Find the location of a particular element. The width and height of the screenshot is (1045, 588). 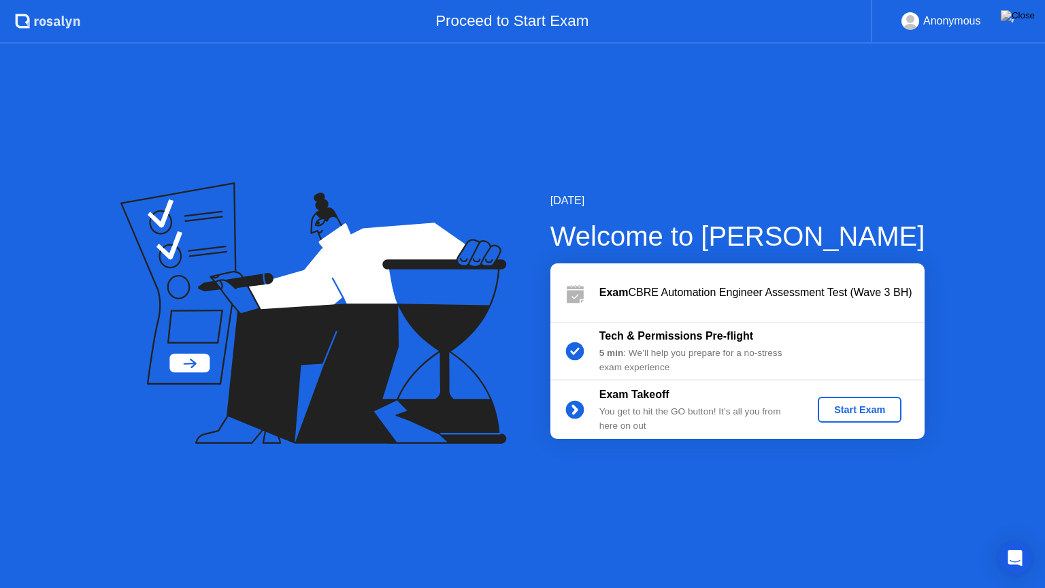

div: You get to hit the GO button! It’s all you from here on out is located at coordinates (697, 418).